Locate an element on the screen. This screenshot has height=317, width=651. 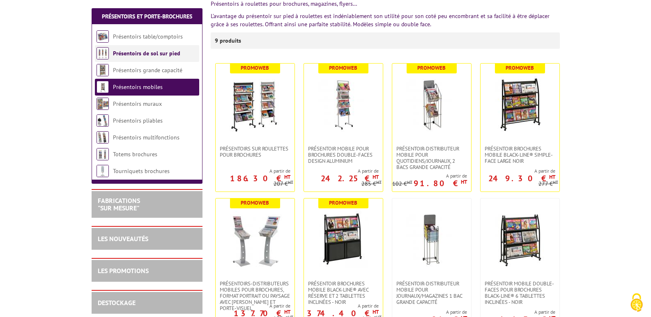
span: Présentoir Brochures mobile Black-Line® simple-face large noir is located at coordinates (520, 155).